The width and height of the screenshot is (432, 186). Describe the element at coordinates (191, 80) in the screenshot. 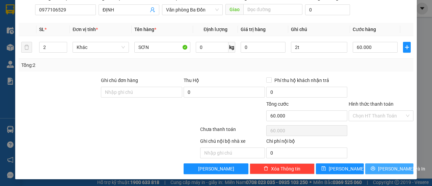

I see `span: Thu Hộ` at that location.